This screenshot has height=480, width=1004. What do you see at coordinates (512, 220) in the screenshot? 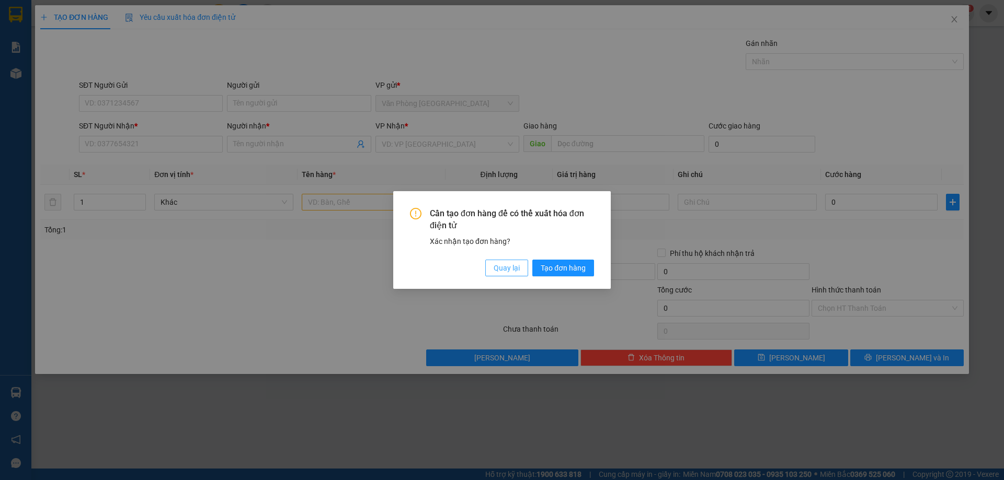
I see `span: Cần tạo đơn hàng để có thể xuất hóa đơn điện tử` at bounding box center [512, 220].